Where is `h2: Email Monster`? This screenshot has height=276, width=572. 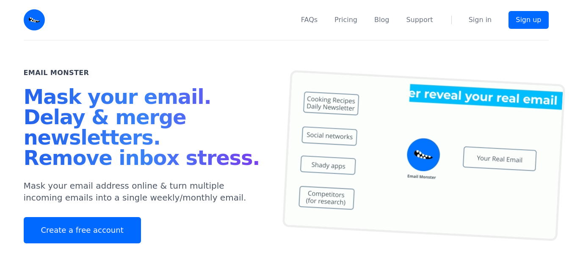 h2: Email Monster is located at coordinates (56, 73).